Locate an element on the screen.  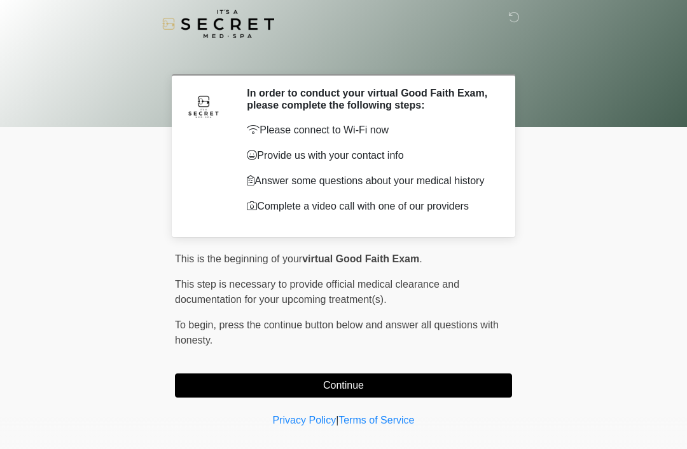
p: Complete a video call with one of our providers is located at coordinates (369, 207).